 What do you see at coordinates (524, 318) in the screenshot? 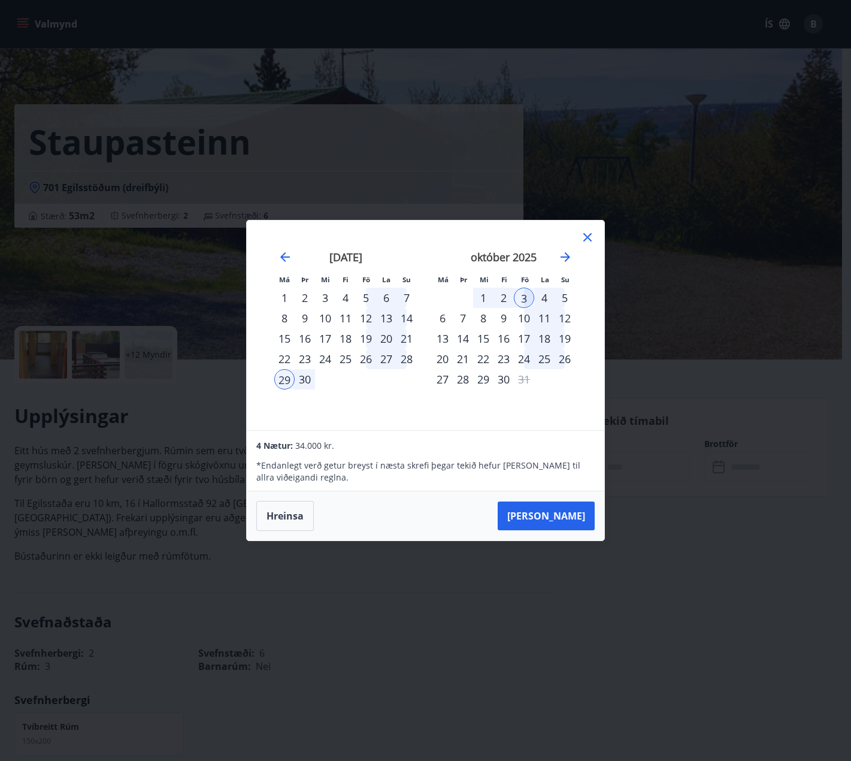
I see `td: Choose föstudagur, 10. október 2025 as your check-in date. It’s available.` at bounding box center [524, 318].